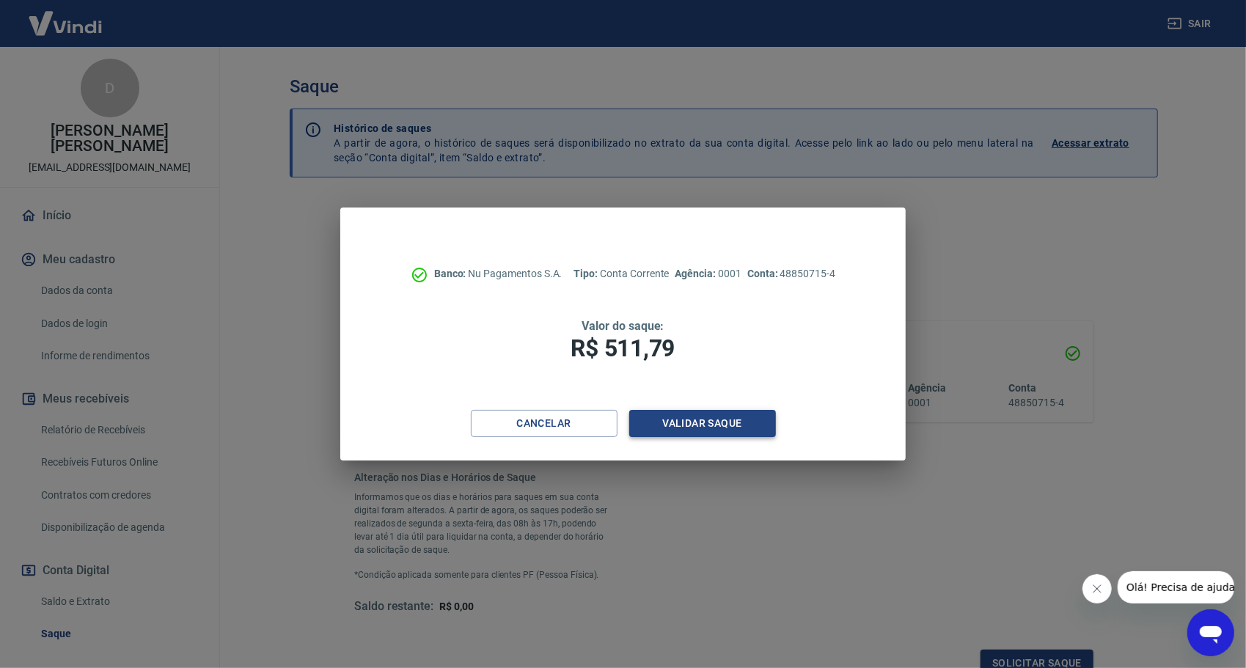  What do you see at coordinates (763, 273) in the screenshot?
I see `span: Conta:` at bounding box center [763, 273].